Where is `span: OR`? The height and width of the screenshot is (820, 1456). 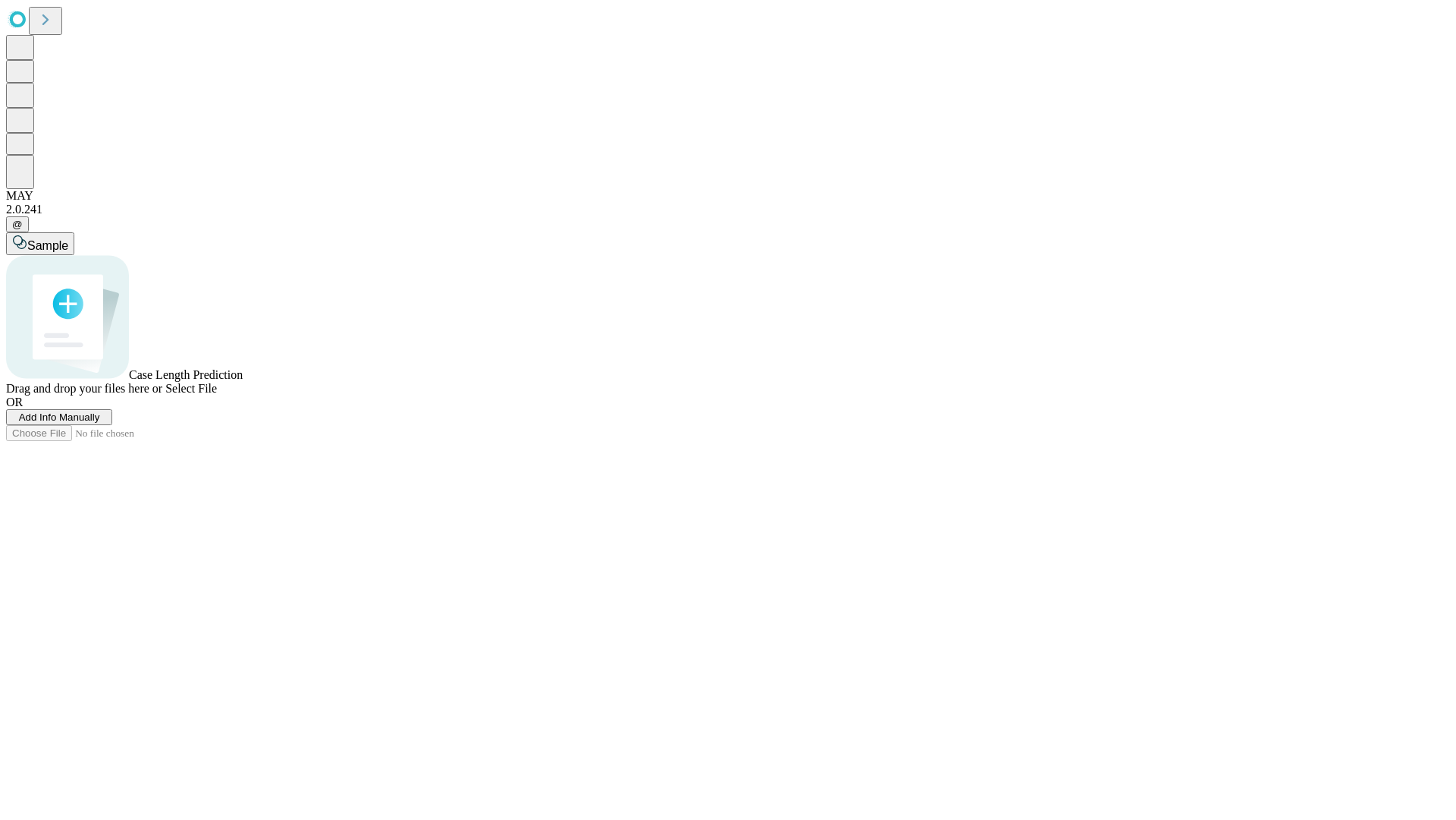
span: OR is located at coordinates (15, 402).